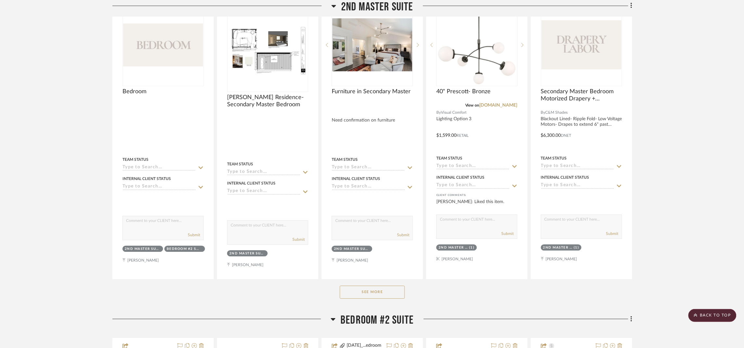 The image size is (744, 348). Describe the element at coordinates (713, 316) in the screenshot. I see `scroll-to-top-button: BACK TO TOP` at that location.